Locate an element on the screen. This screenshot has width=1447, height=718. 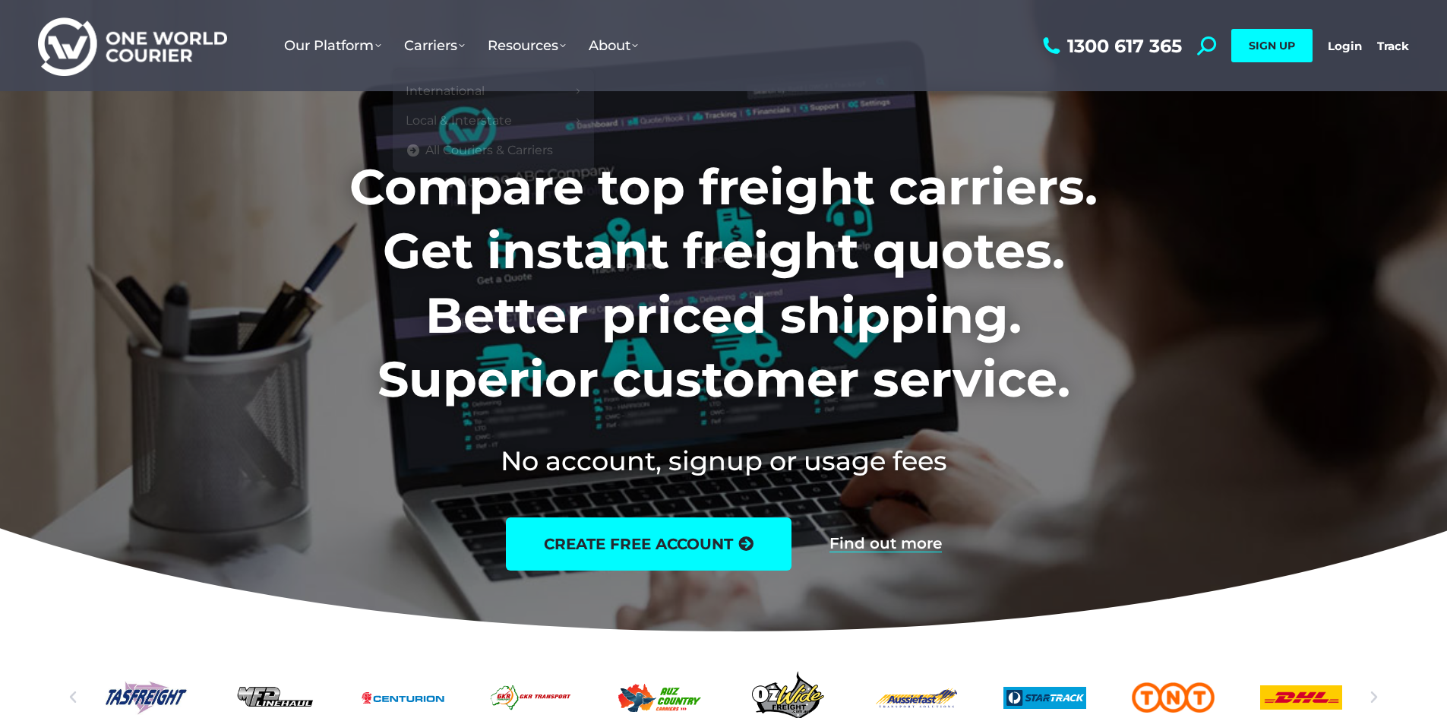
span: Carriers is located at coordinates (434, 46).